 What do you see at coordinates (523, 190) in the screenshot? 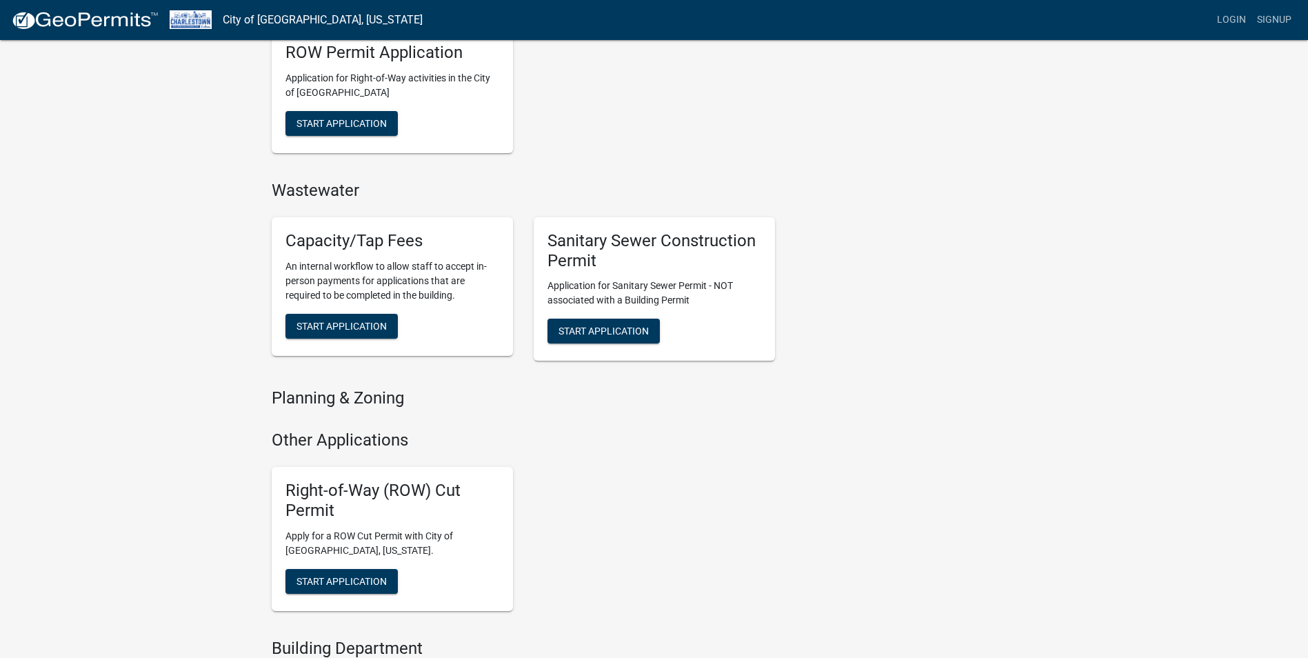
I see `h4: Wastewater` at bounding box center [523, 190].